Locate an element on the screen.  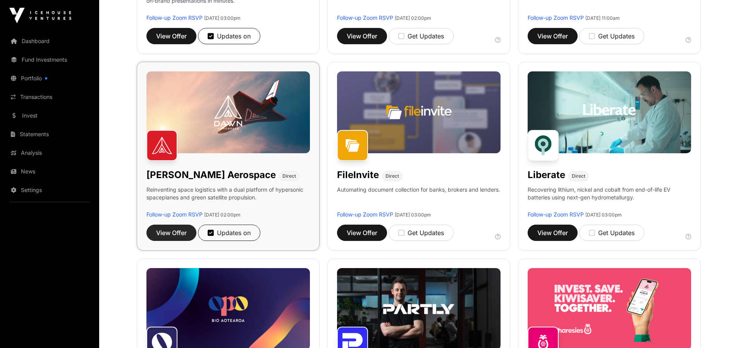
a: News is located at coordinates (50, 171).